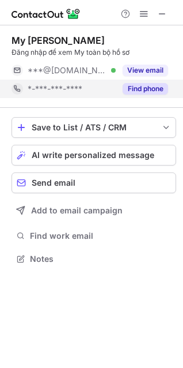 The width and height of the screenshot is (183, 368). I want to click on button: AI write personalized message, so click(94, 155).